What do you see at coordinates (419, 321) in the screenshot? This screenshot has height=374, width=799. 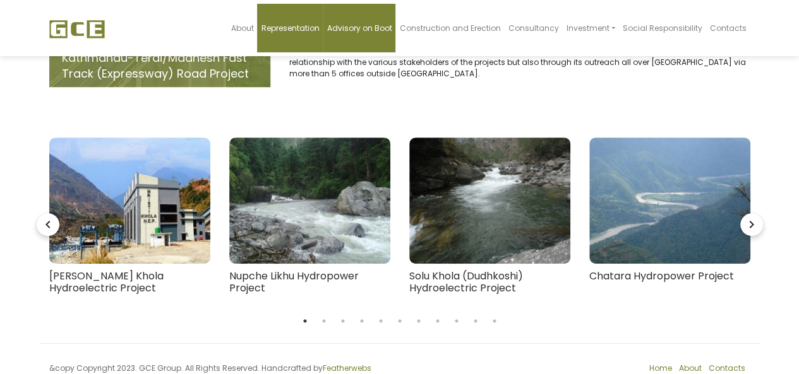 I see `button: 7 of 3` at bounding box center [419, 321].